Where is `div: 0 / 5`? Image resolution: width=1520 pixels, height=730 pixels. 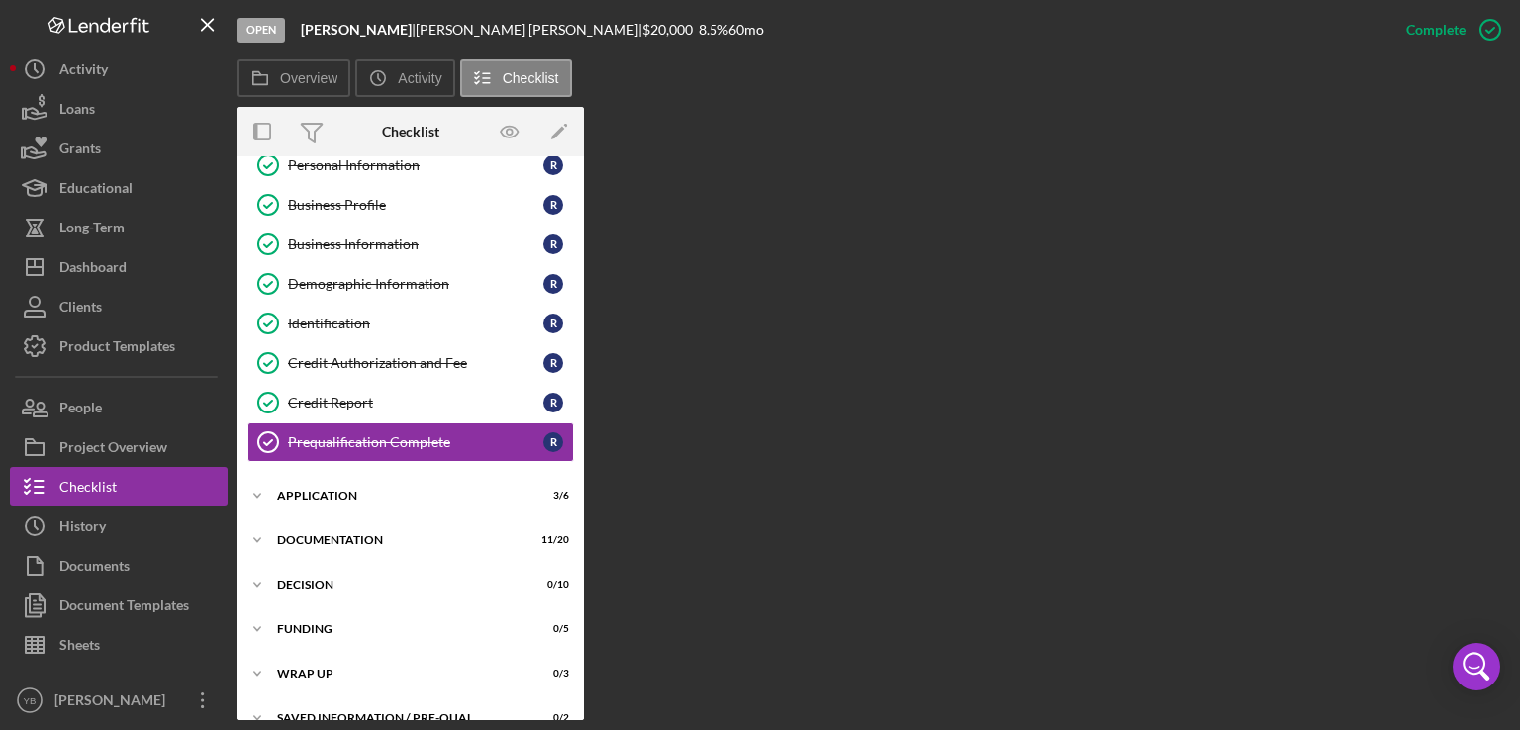 div: 0 / 5 is located at coordinates (551, 629).